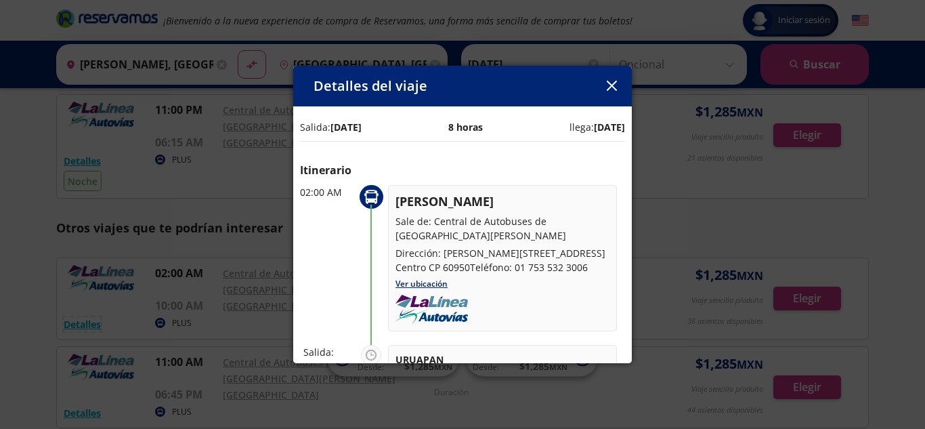  Describe the element at coordinates (597, 127) in the screenshot. I see `p: llega:` at that location.